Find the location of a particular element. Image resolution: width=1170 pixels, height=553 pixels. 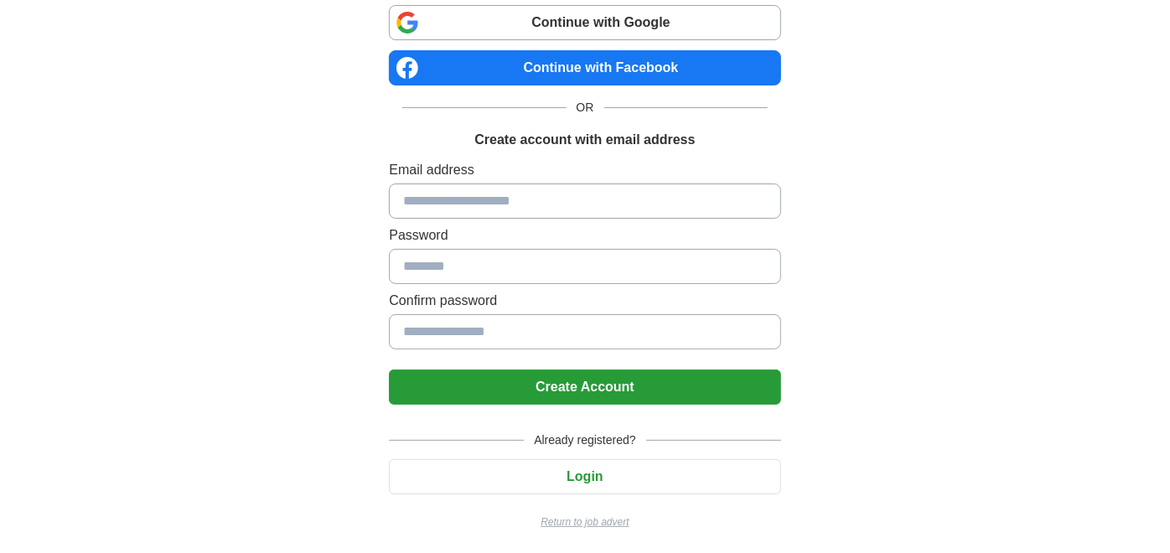

h1: Create account with email address is located at coordinates (584, 140).